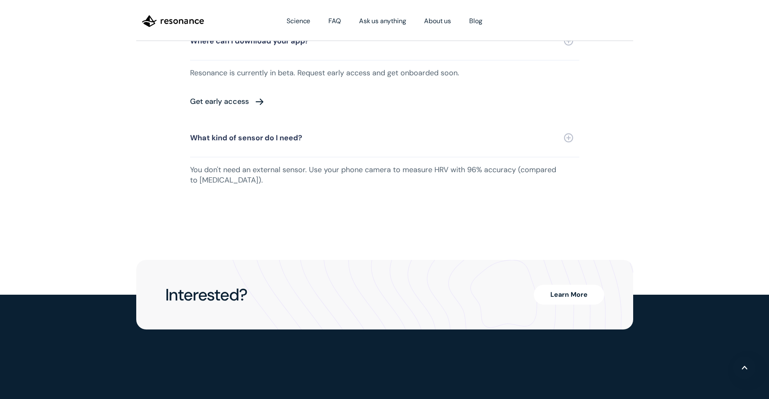  I want to click on a: Ask us anything, so click(383, 21).